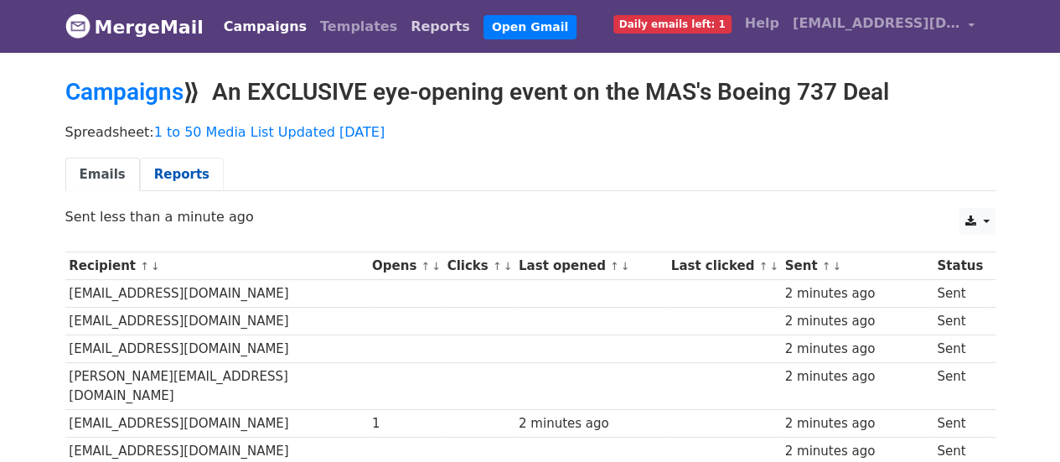  I want to click on div: 1, so click(405, 423).